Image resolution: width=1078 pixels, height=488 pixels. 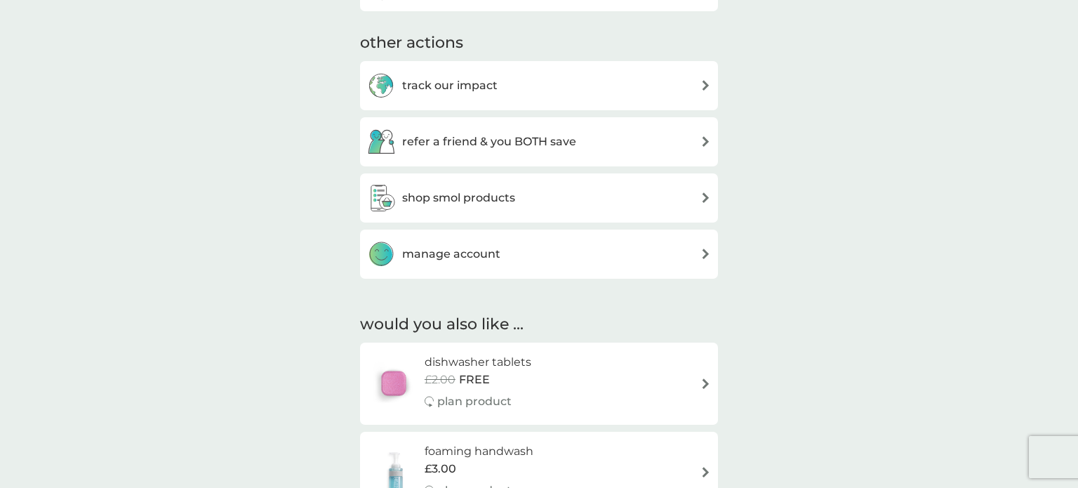 What do you see at coordinates (474, 380) in the screenshot?
I see `span: FREE` at bounding box center [474, 380].